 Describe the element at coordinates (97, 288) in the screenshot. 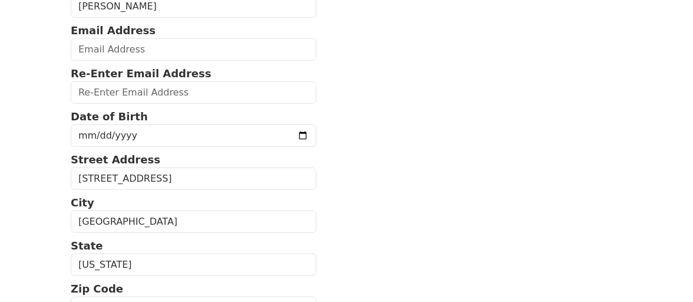

I see `strong: Zip Code` at that location.